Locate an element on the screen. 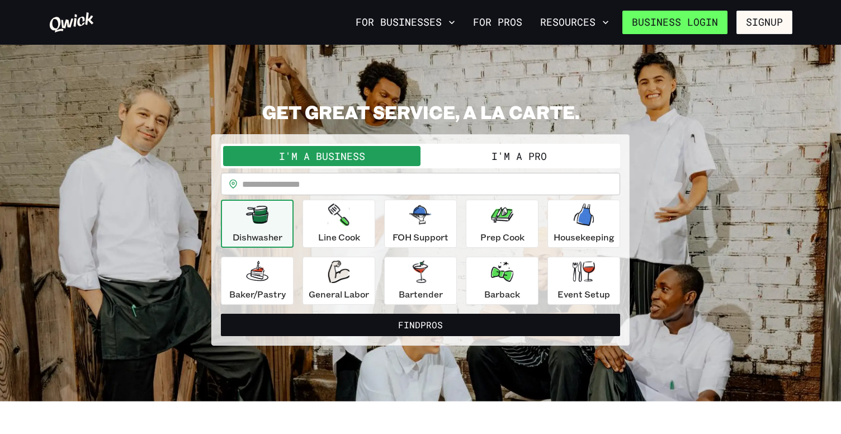  p: FOH Support is located at coordinates (420, 237).